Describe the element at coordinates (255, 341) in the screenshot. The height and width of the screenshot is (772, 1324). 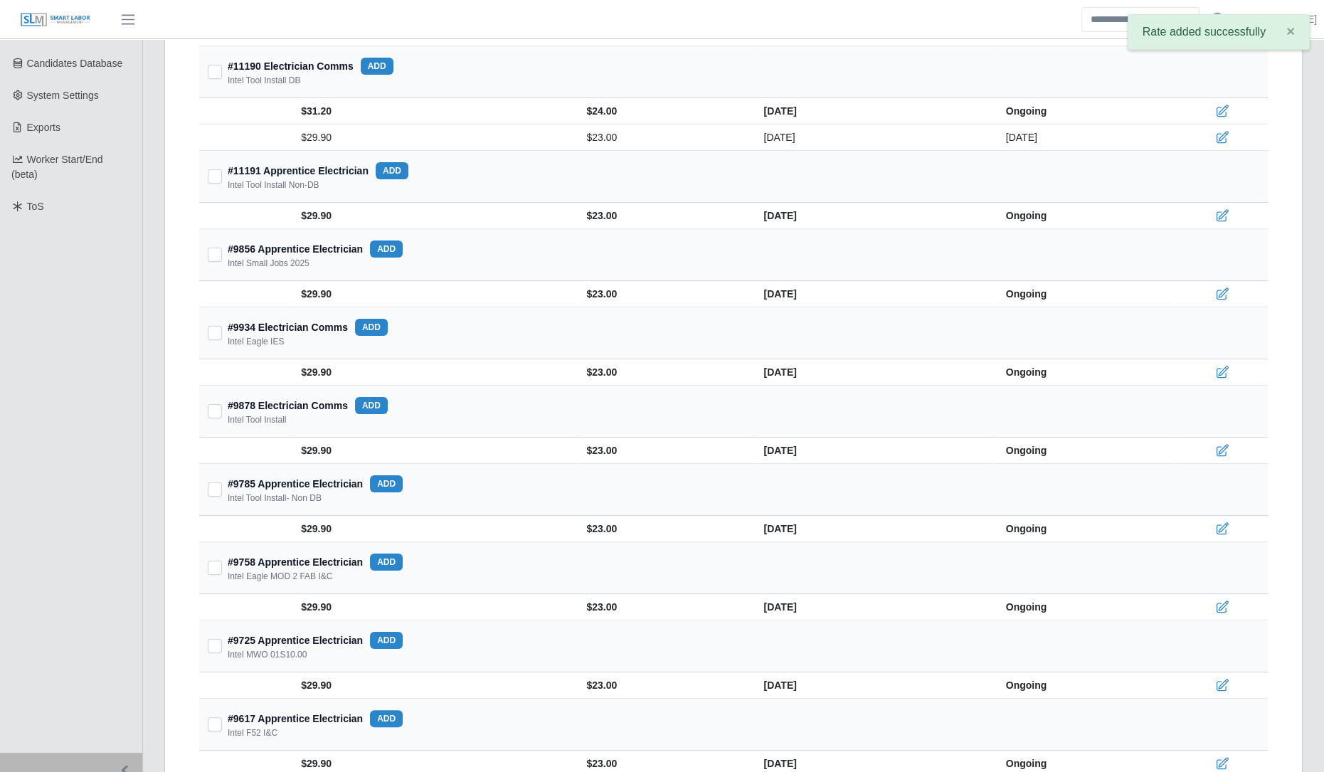
I see `div: Intel Eagle IES` at that location.